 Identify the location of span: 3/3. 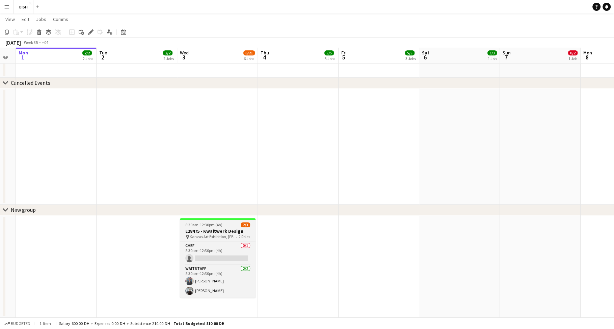
(493, 53).